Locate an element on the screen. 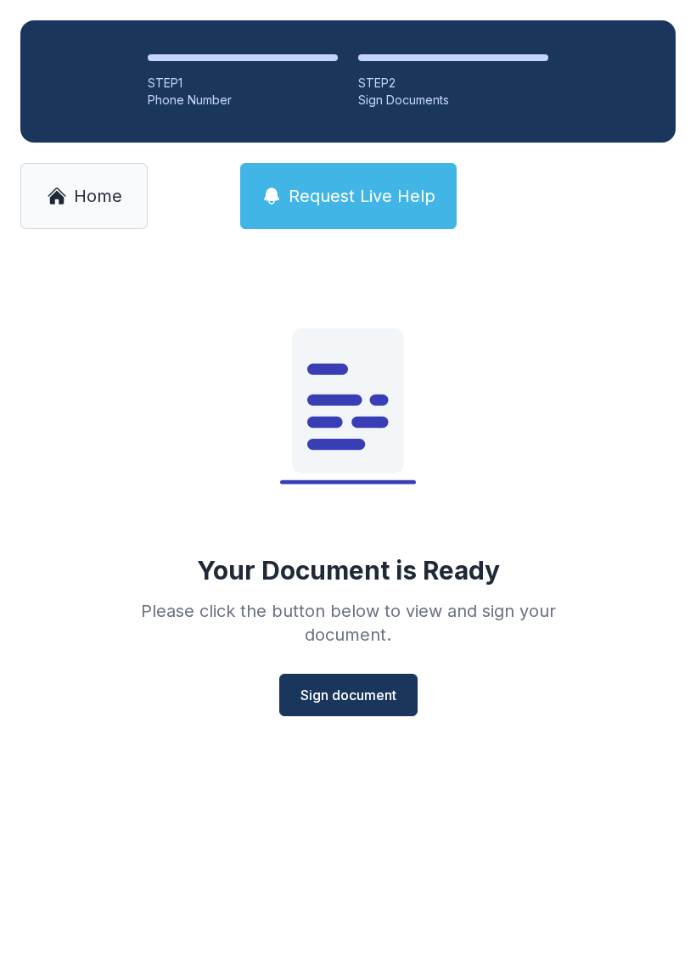  div: Sign Documents is located at coordinates (453, 100).